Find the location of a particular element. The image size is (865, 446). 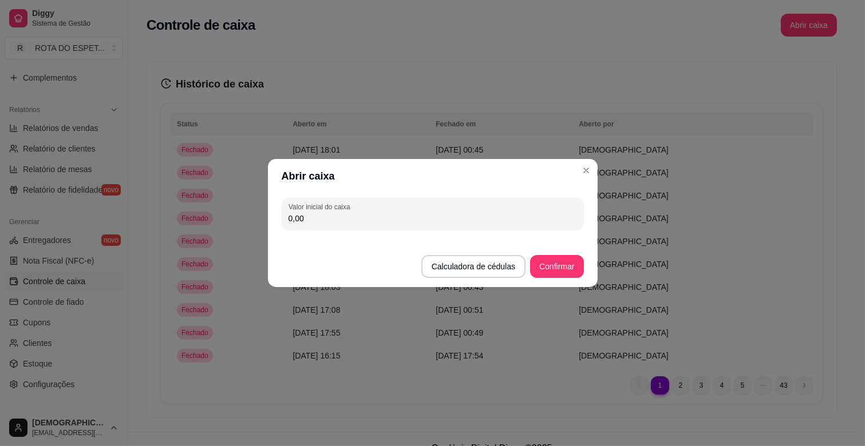

button: Confirmar is located at coordinates (556, 267).